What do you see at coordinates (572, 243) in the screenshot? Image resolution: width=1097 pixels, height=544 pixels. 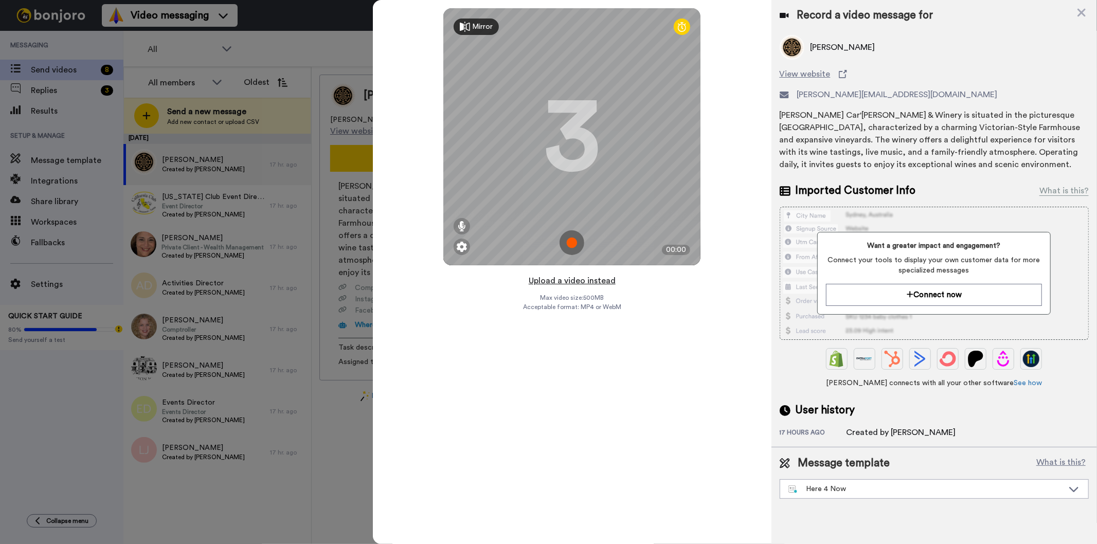 I see `img: ic_record_start.svg` at bounding box center [572, 243].